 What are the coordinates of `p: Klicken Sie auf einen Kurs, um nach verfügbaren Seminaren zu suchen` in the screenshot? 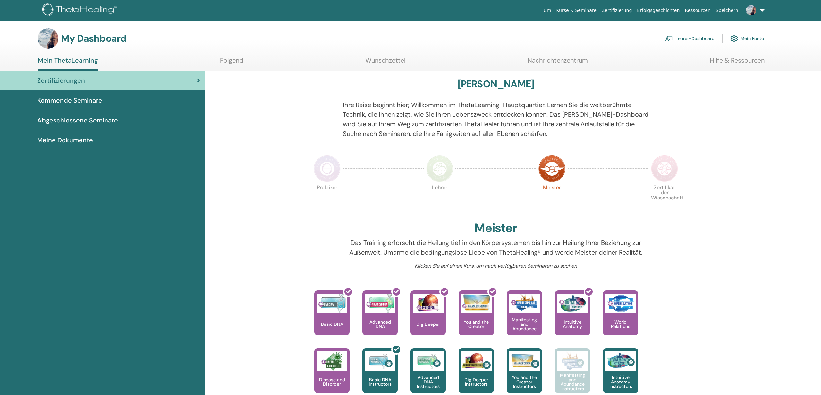 It's located at (496, 266).